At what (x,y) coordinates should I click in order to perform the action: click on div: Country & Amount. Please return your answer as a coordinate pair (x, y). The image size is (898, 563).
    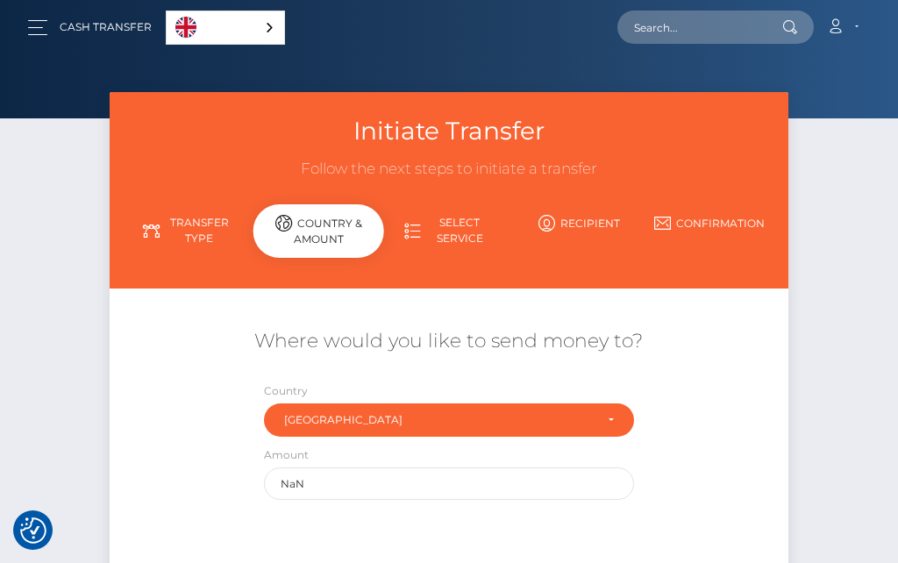
    Looking at the image, I should click on (318, 231).